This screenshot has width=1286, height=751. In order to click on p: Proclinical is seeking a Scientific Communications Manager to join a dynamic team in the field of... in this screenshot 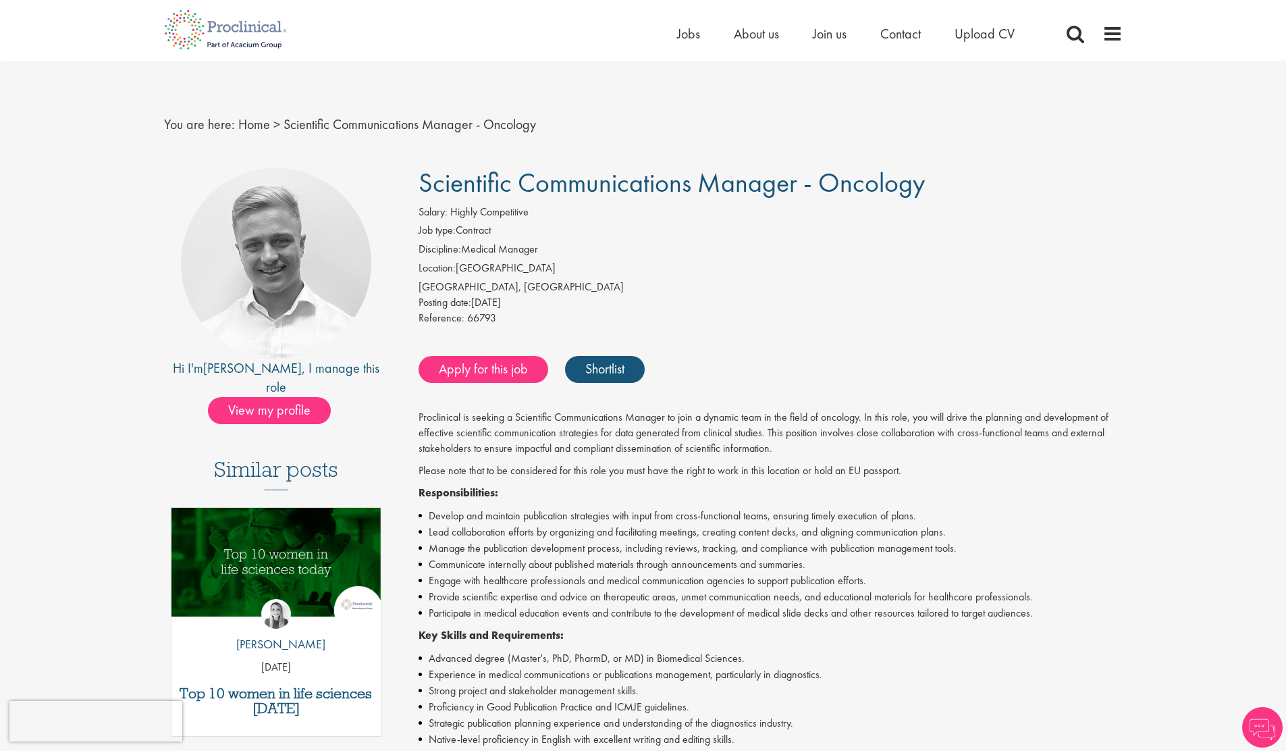, I will do `click(771, 433)`.